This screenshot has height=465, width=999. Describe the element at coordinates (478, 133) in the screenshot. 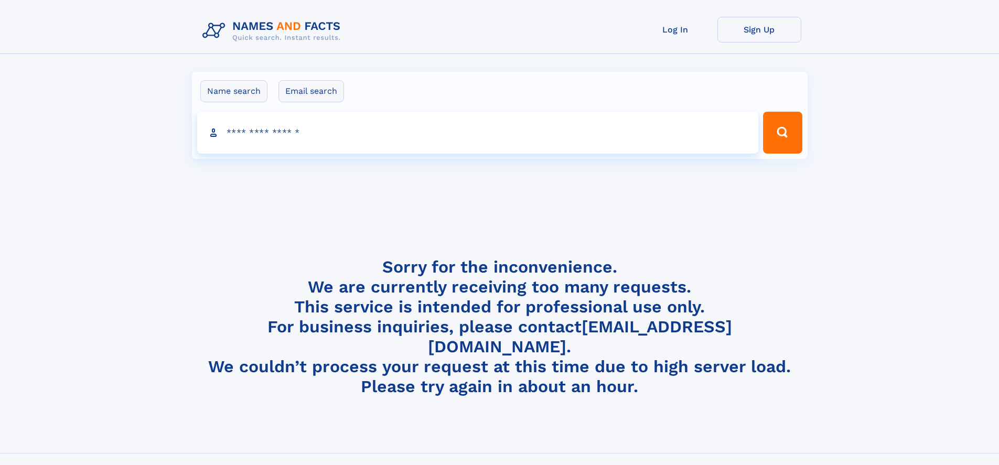

I see `input: search input` at that location.